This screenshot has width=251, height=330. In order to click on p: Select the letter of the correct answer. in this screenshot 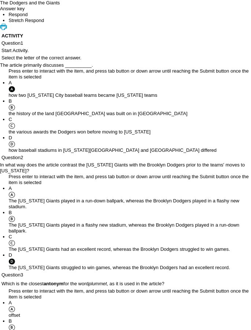, I will do `click(125, 58)`.